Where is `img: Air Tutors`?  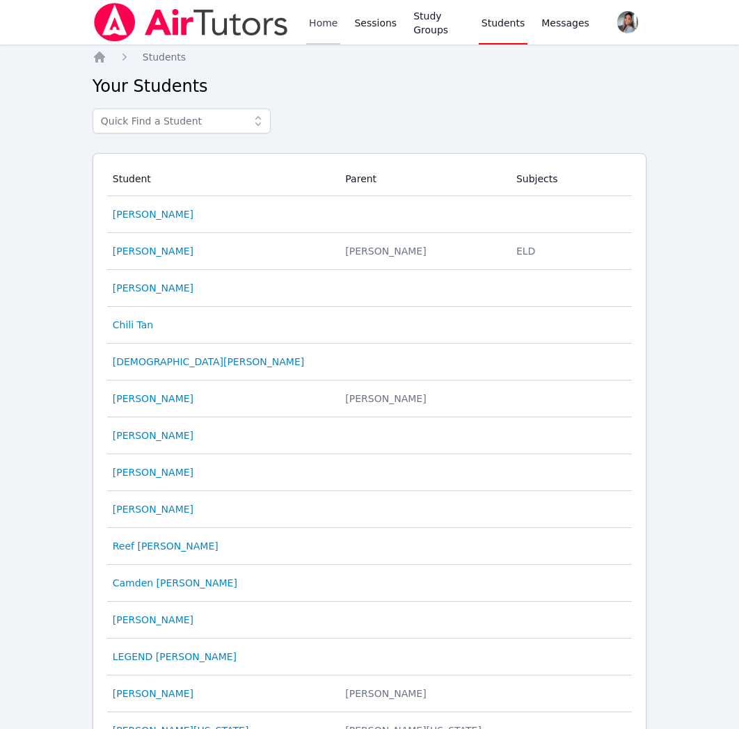 img: Air Tutors is located at coordinates (191, 22).